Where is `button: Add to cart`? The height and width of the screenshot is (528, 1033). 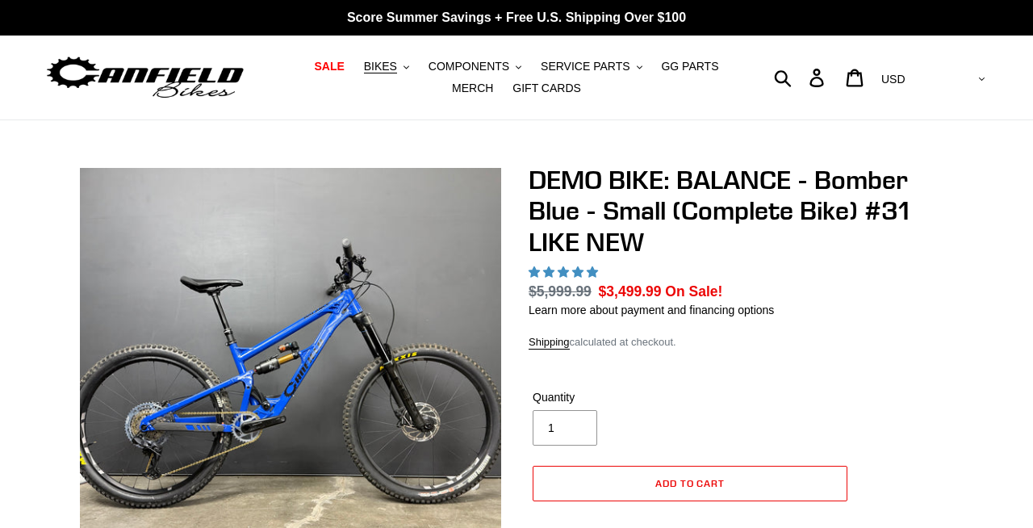
button: Add to cart is located at coordinates (690, 484).